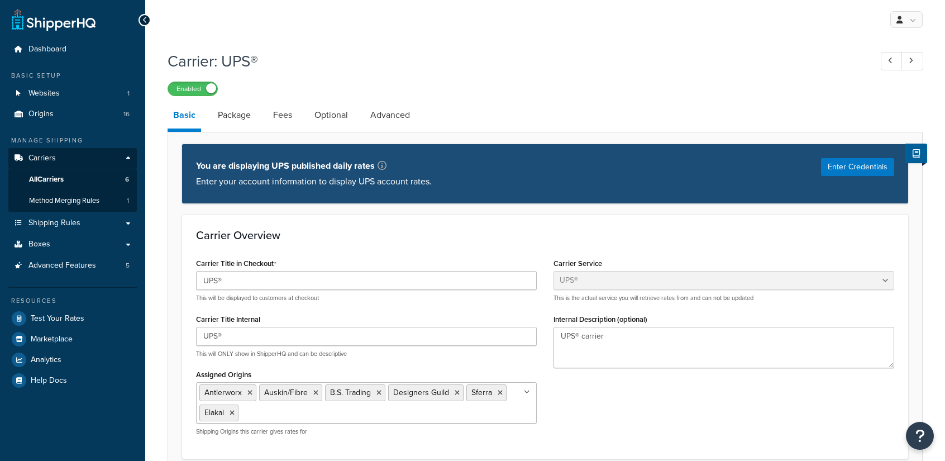  Describe the element at coordinates (73, 180) in the screenshot. I see `li: Carriers` at that location.